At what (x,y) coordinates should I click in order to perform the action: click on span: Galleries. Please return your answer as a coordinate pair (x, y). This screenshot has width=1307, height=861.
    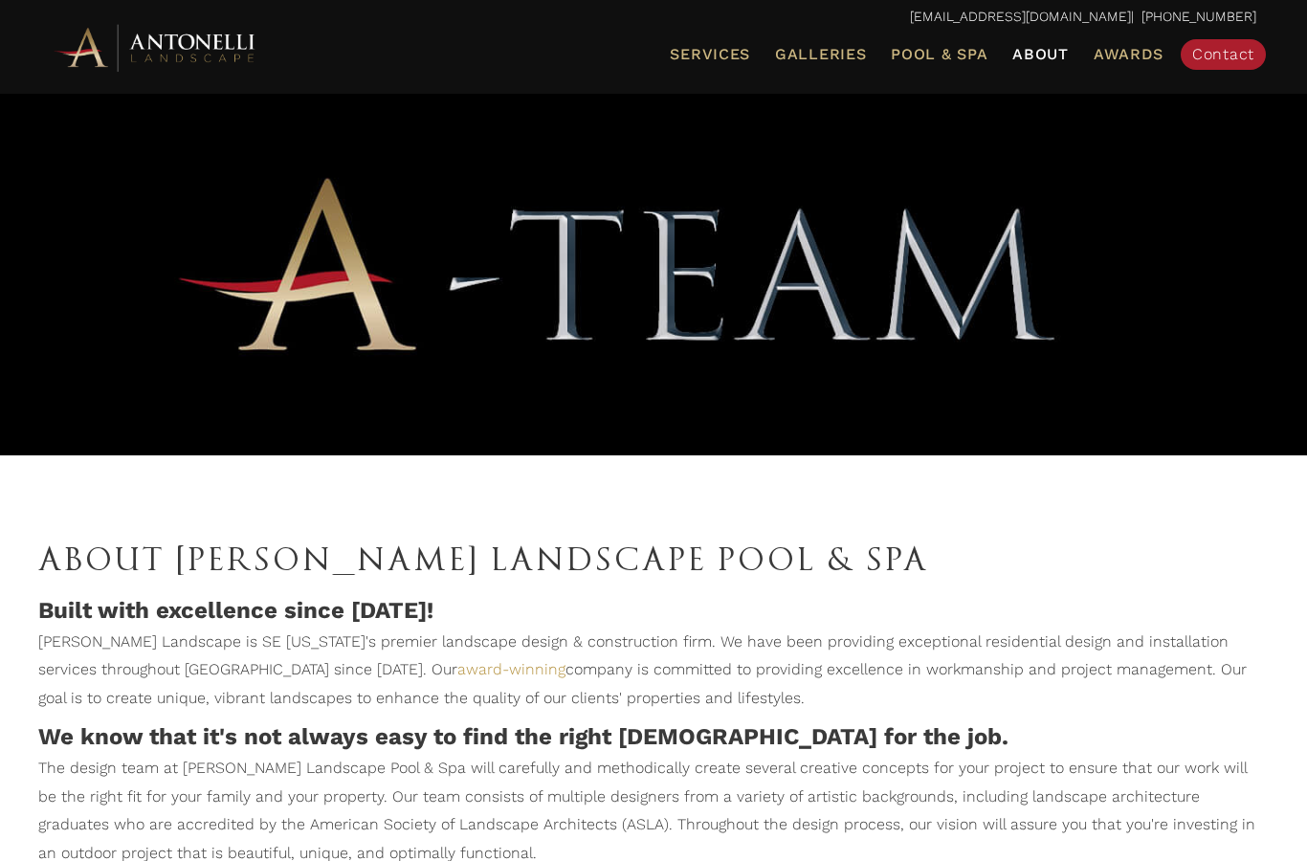
    Looking at the image, I should click on (820, 54).